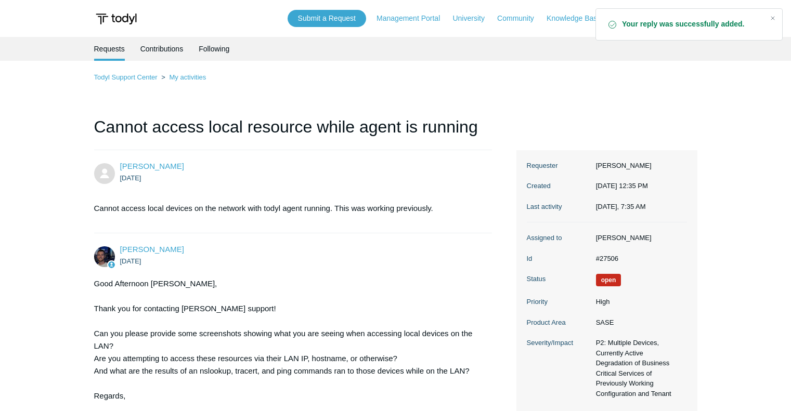 This screenshot has width=791, height=411. Describe the element at coordinates (638, 302) in the screenshot. I see `dd: High` at that location.